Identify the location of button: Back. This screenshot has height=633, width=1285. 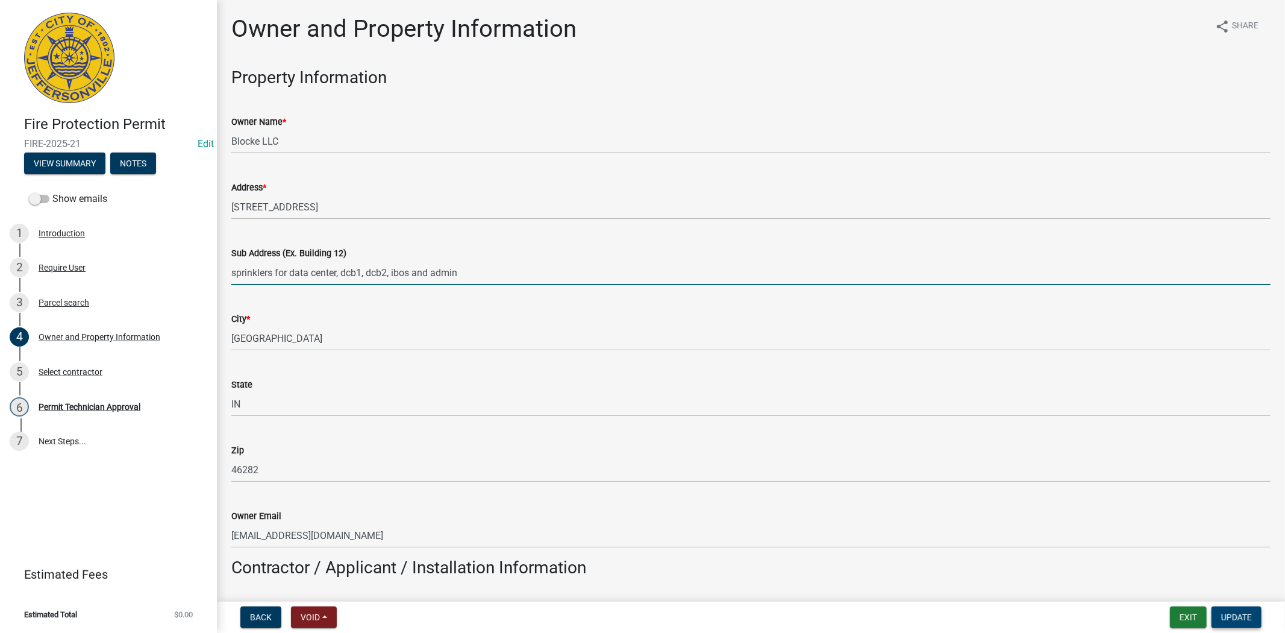
(261, 617).